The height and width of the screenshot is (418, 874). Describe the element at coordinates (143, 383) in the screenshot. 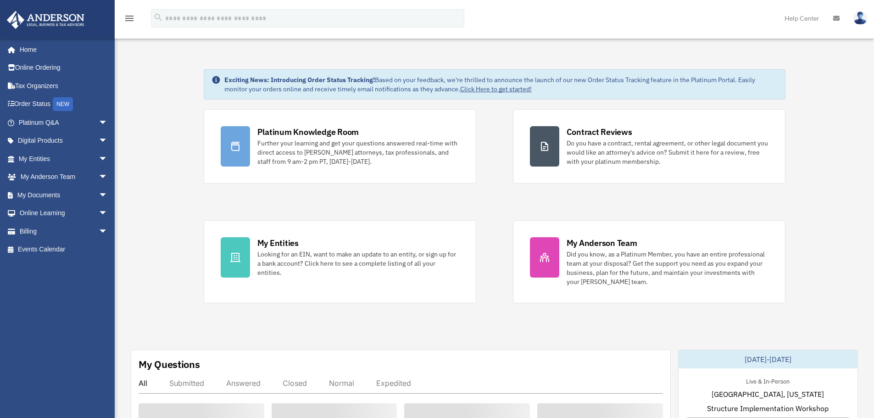

I see `div: All` at that location.